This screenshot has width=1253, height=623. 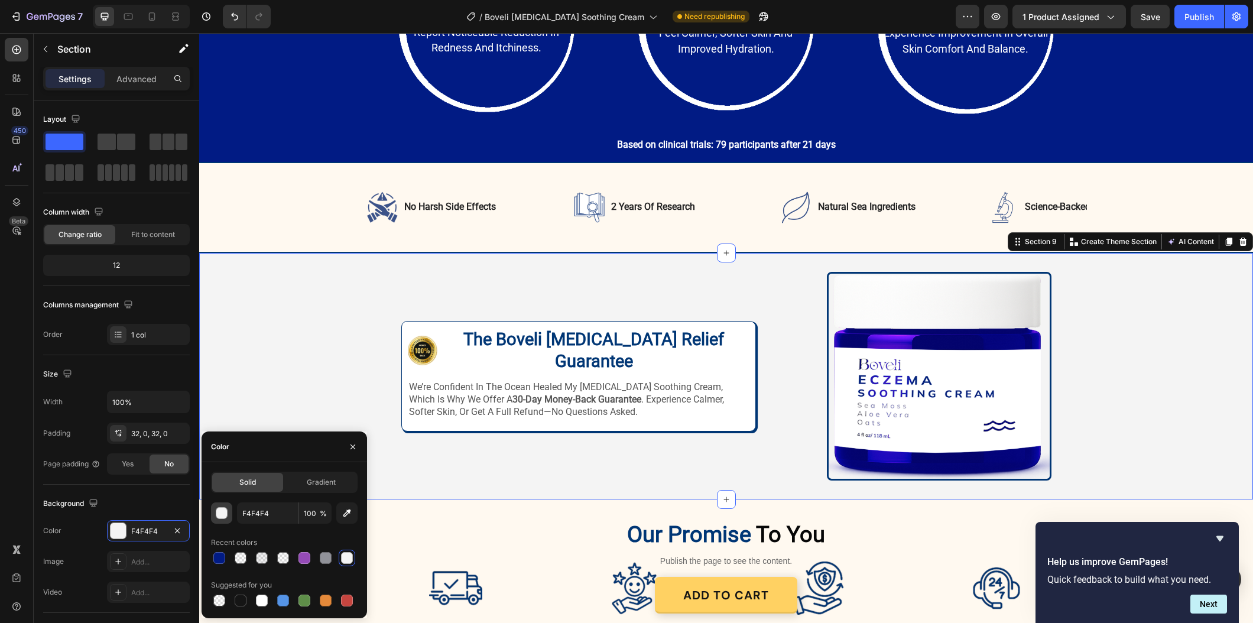 What do you see at coordinates (591, 501) in the screenshot?
I see `span: To You` at bounding box center [591, 501].